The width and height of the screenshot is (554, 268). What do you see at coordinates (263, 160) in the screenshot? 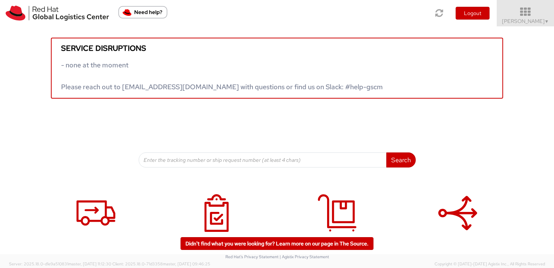
I see `input: Enter the tracking number or ship request number (at least 4 chars)` at bounding box center [263, 160].